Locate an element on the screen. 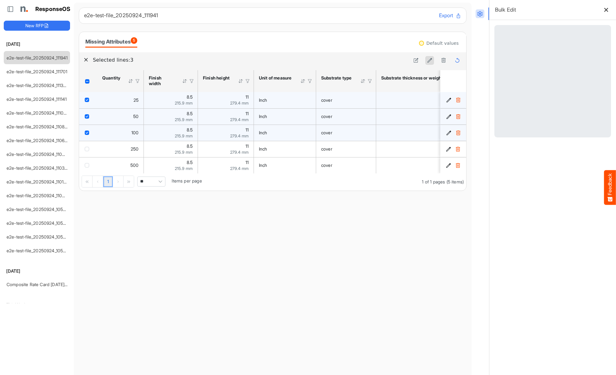 This screenshot has width=616, height=375. a: e2e-test-file_20250924_105226 is located at coordinates (38, 250).